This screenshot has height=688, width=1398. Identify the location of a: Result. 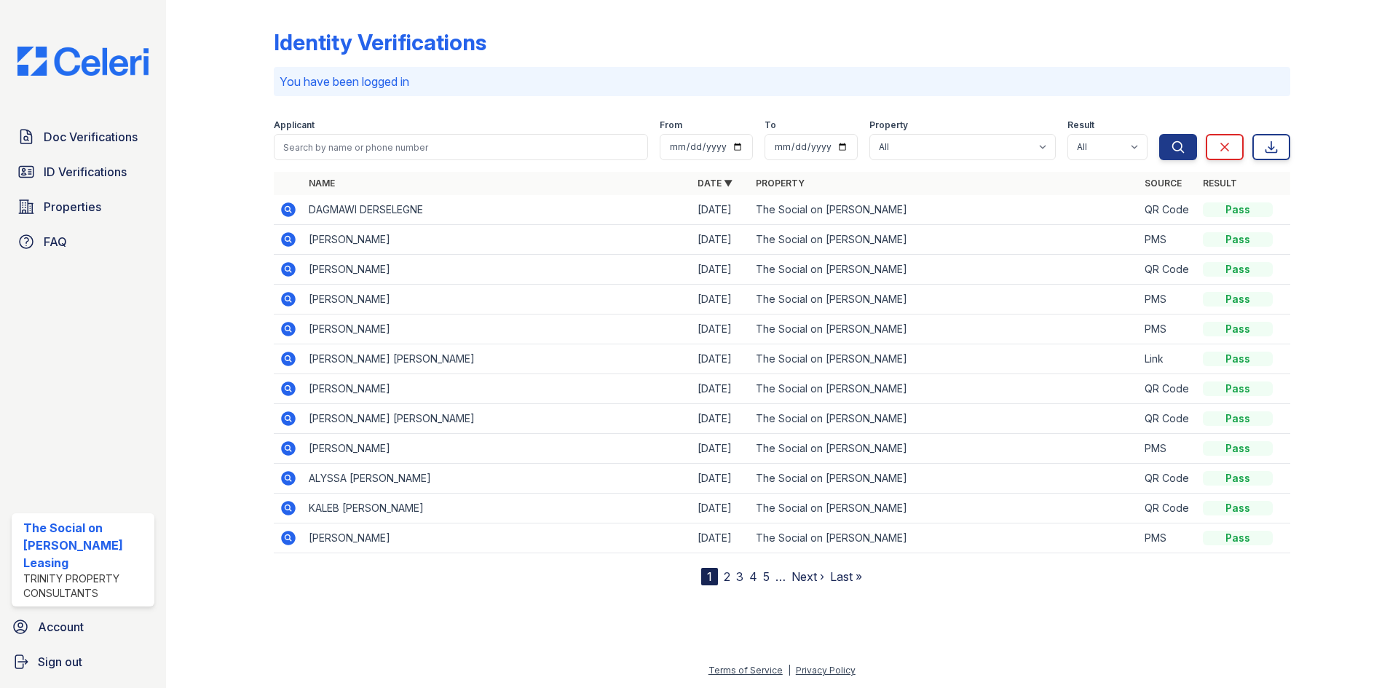
(1220, 183).